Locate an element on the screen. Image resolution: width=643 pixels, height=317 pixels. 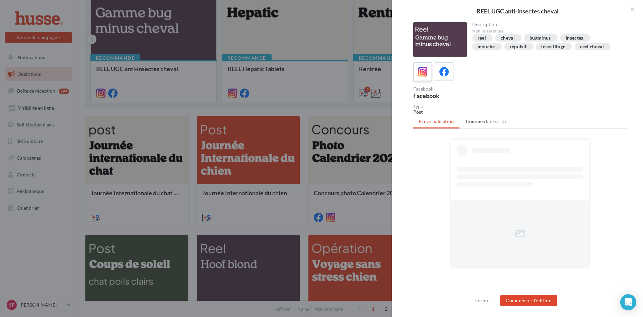
button: Fermer is located at coordinates (484, 300).